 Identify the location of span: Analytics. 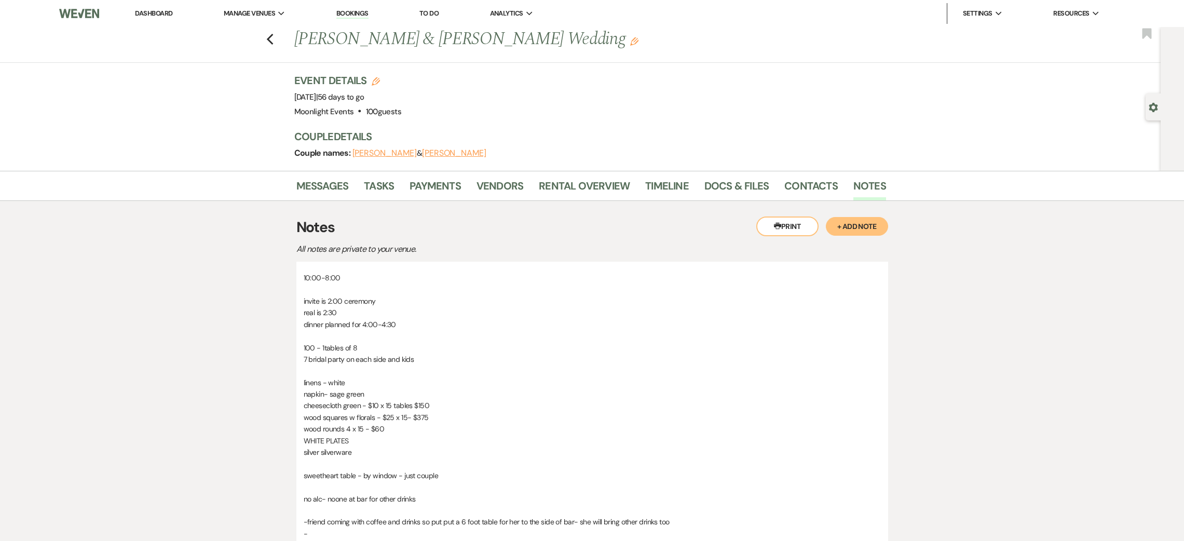
(506, 13).